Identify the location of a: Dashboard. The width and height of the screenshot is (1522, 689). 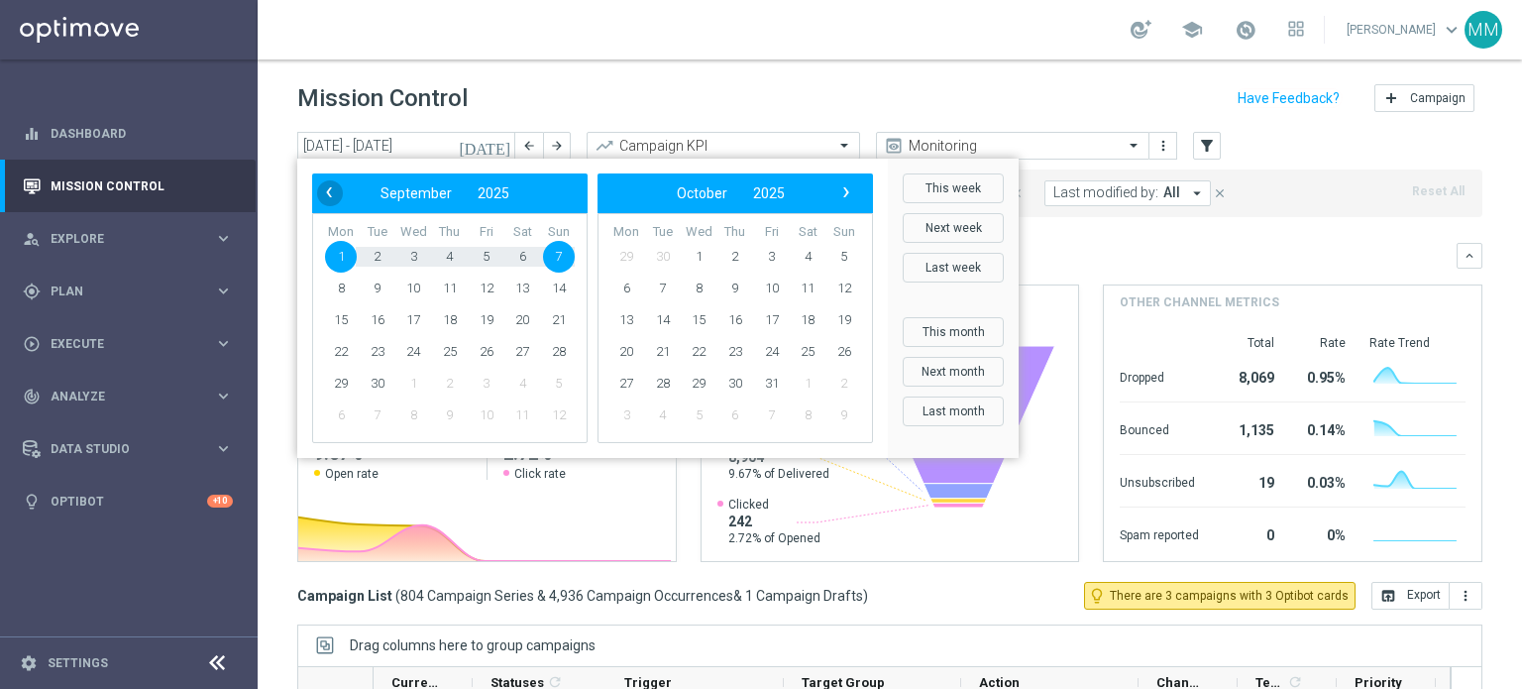
(142, 133).